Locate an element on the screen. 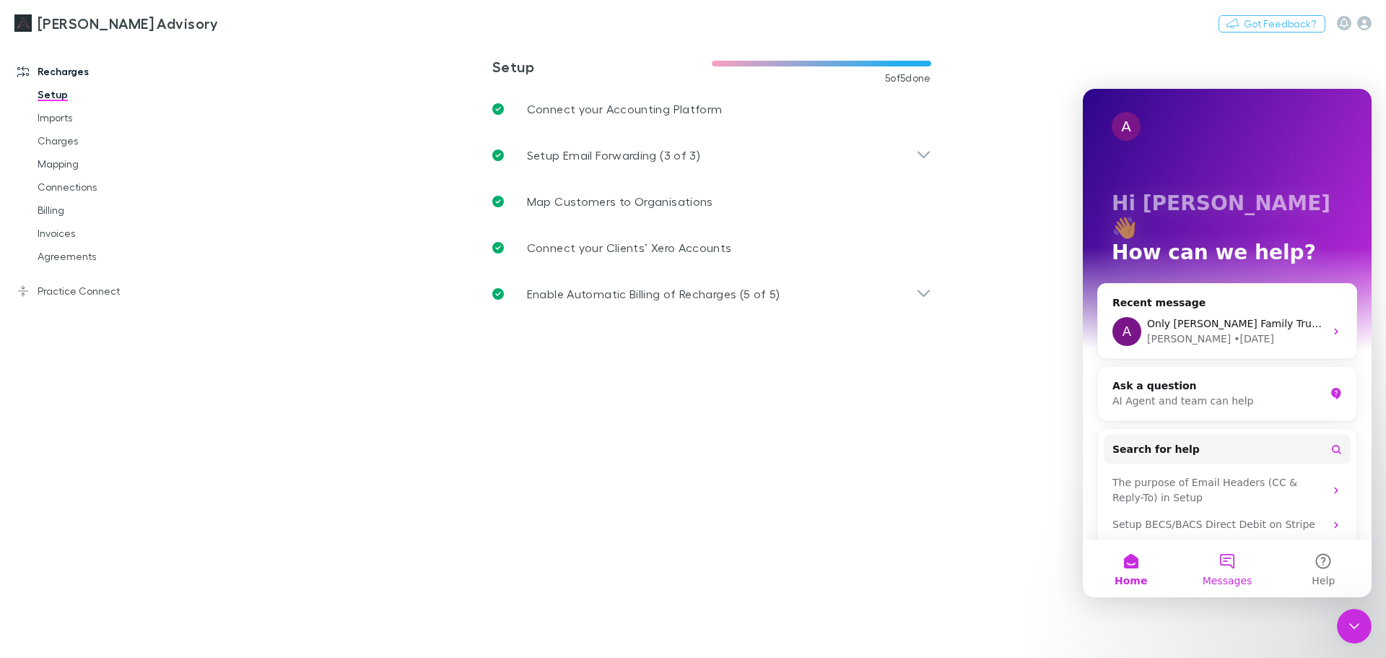 This screenshot has height=658, width=1386. h3: Setup is located at coordinates (602, 66).